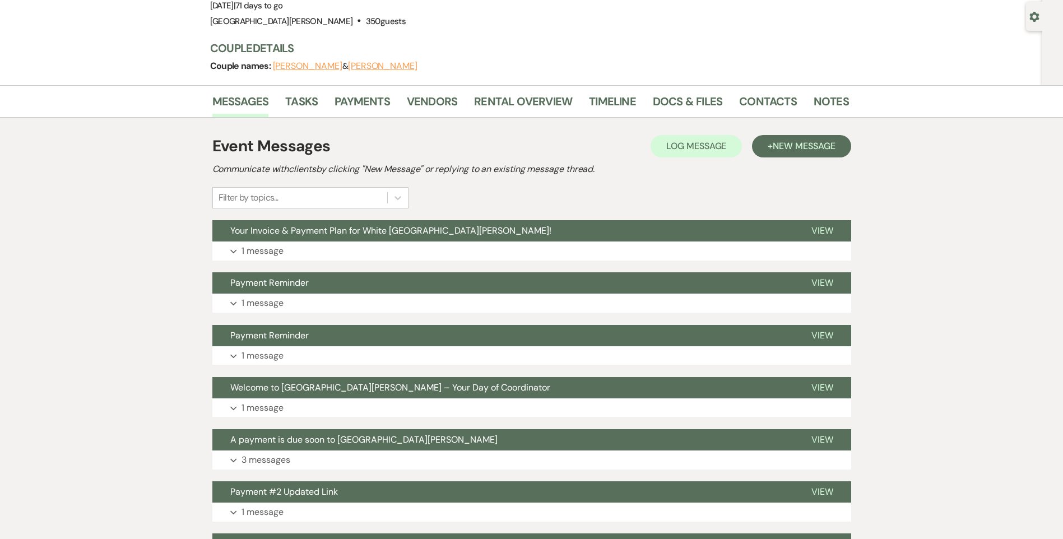 The height and width of the screenshot is (539, 1063). Describe the element at coordinates (523, 105) in the screenshot. I see `a: Rental Overview` at that location.